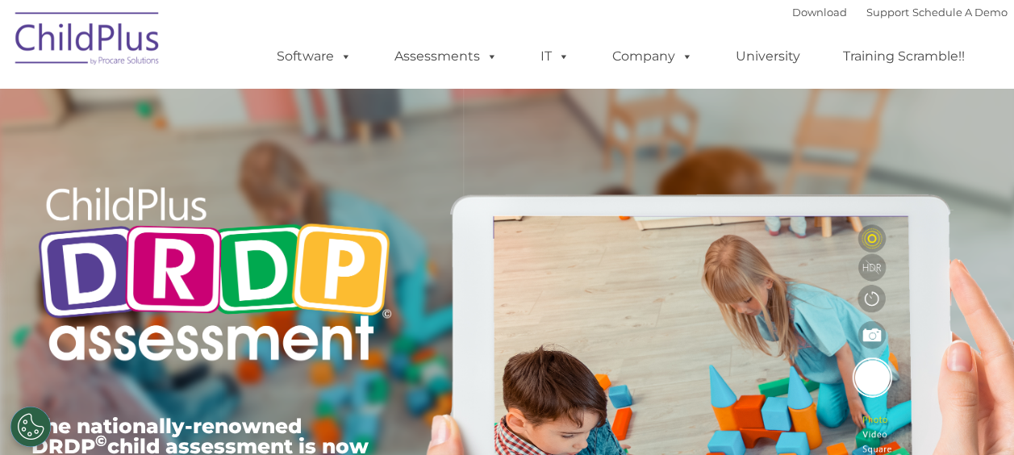 This screenshot has width=1014, height=455. Describe the element at coordinates (768, 56) in the screenshot. I see `a: University` at that location.